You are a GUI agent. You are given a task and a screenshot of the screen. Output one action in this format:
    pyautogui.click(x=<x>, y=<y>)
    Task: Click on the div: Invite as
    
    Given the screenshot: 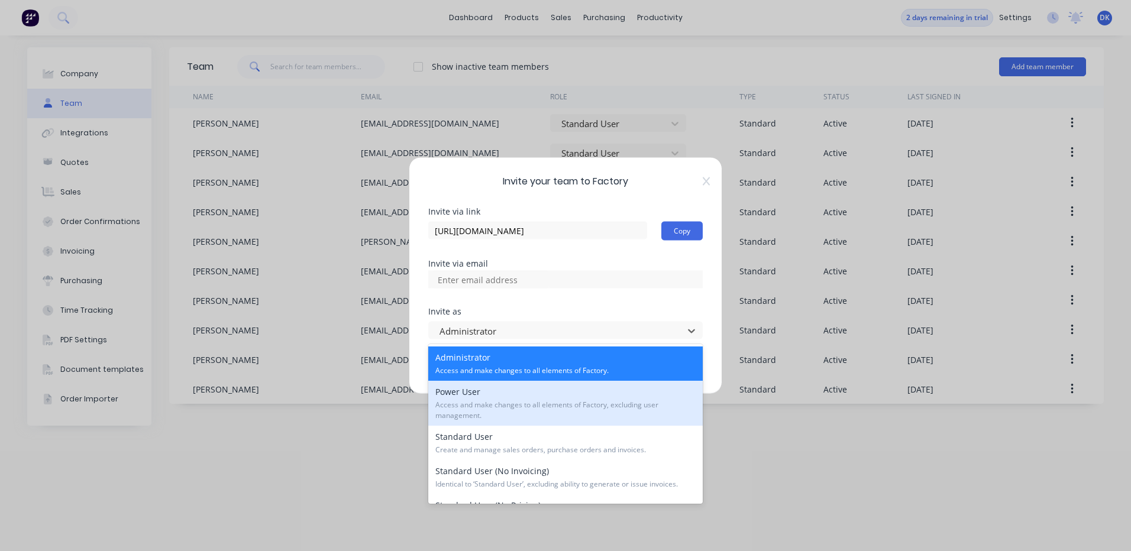 What is the action you would take?
    pyautogui.click(x=566, y=312)
    